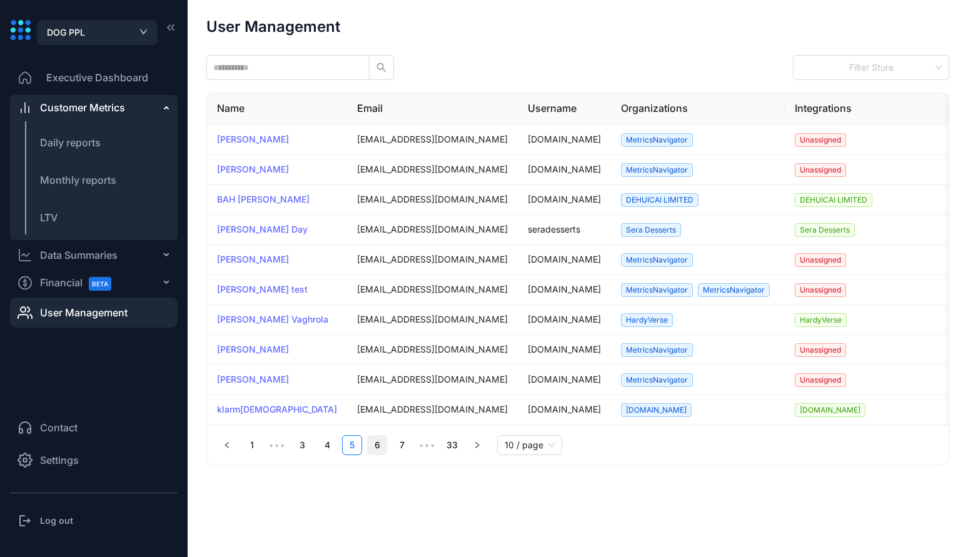 The width and height of the screenshot is (968, 557). What do you see at coordinates (277, 445) in the screenshot?
I see `li: Previous 5 Pages` at bounding box center [277, 445].